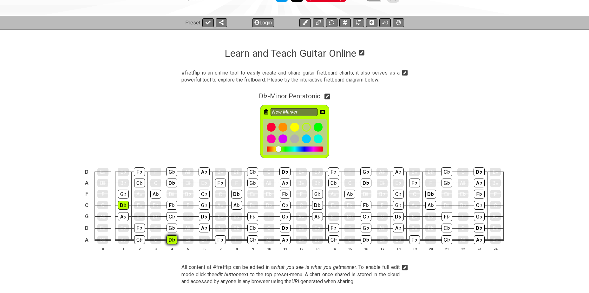 This screenshot has height=293, width=589. I want to click on div: #00ff00, so click(318, 127).